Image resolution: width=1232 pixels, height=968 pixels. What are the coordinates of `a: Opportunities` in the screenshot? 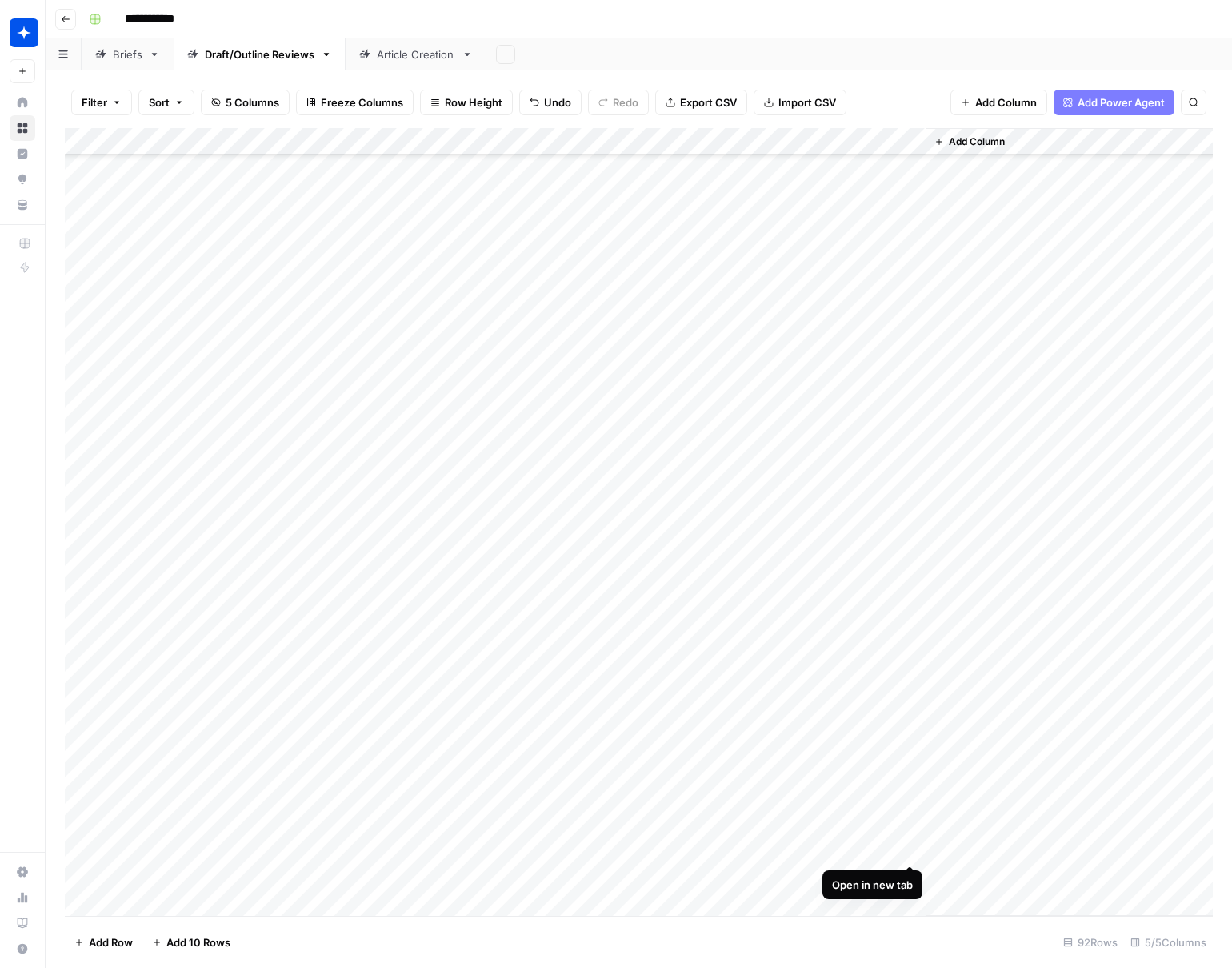 It's located at (23, 180).